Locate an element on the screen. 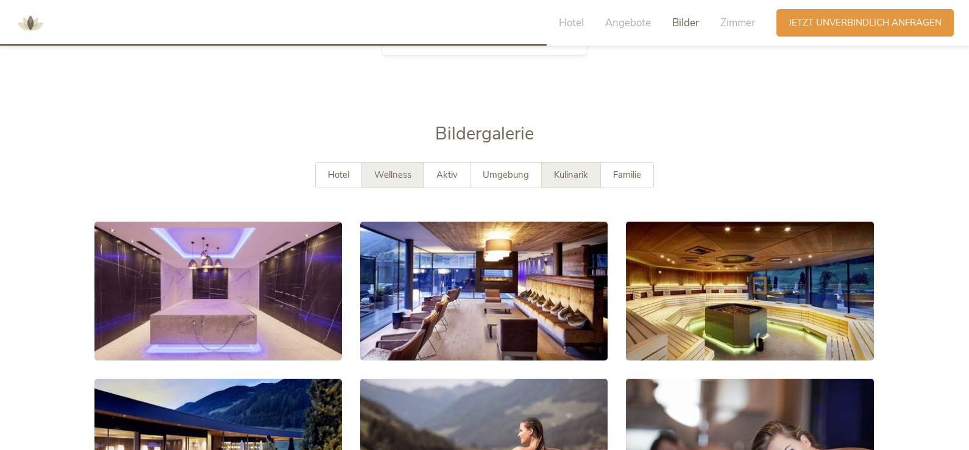 Image resolution: width=969 pixels, height=450 pixels. span: Kulinarik is located at coordinates (571, 175).